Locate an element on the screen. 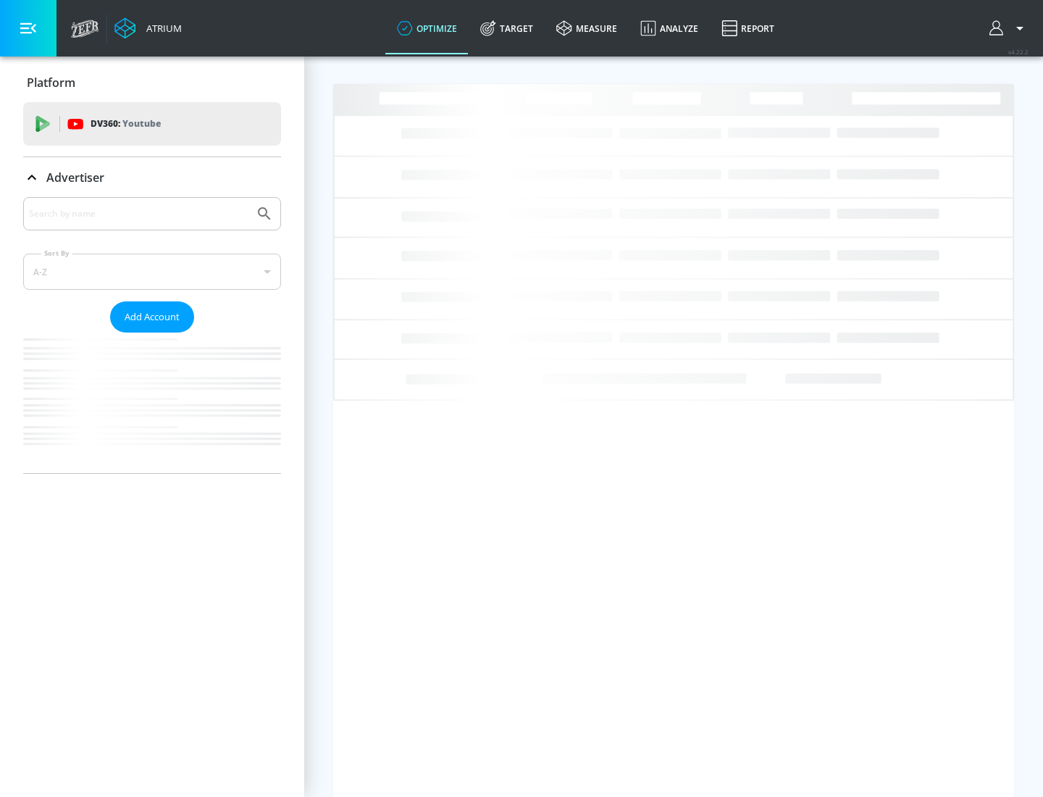 This screenshot has width=1043, height=797. button: Add Account is located at coordinates (152, 316).